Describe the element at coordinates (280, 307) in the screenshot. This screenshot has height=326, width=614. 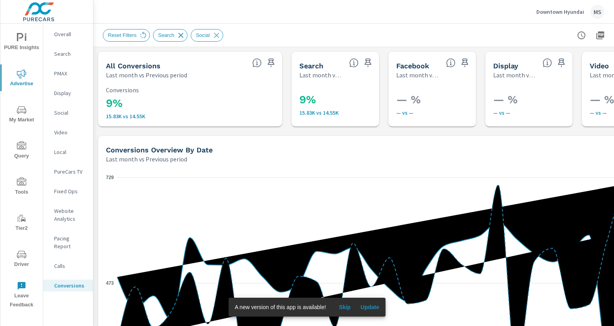
I see `span: A new version of this app is available!` at that location.